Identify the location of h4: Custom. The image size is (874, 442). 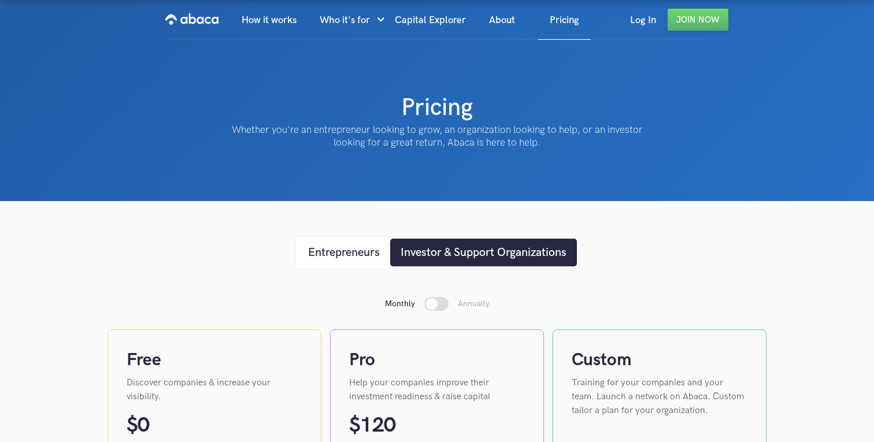
(660, 360).